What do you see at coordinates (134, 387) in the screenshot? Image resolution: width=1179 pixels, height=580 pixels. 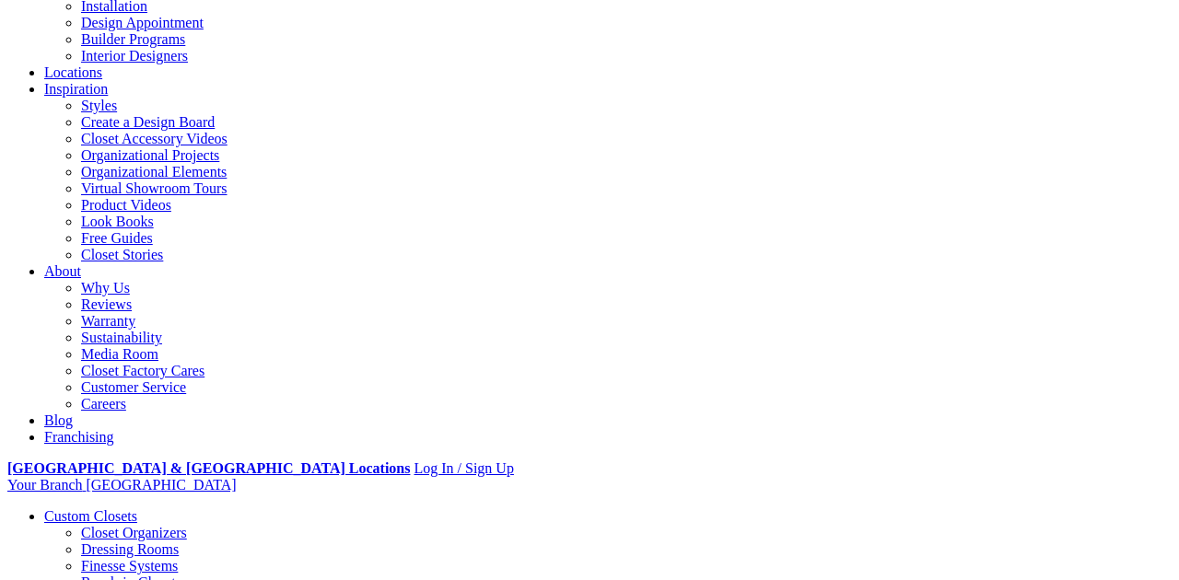 I see `a: Customer Service` at bounding box center [134, 387].